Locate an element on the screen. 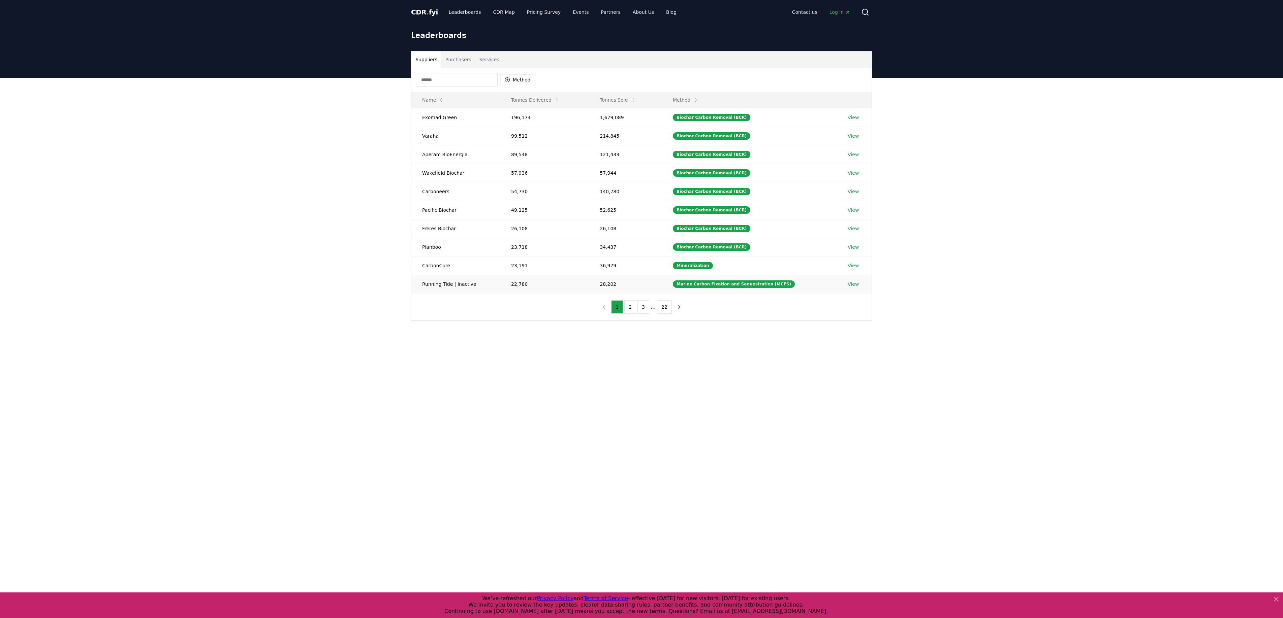 This screenshot has width=1283, height=618. td: 121,433 is located at coordinates (625, 154).